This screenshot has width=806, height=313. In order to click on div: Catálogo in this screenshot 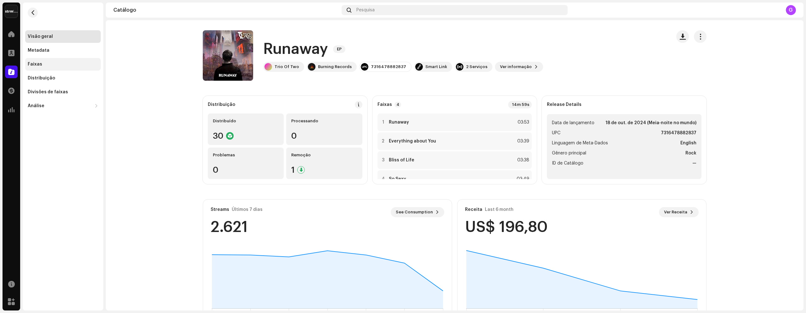, I will do `click(226, 10)`.